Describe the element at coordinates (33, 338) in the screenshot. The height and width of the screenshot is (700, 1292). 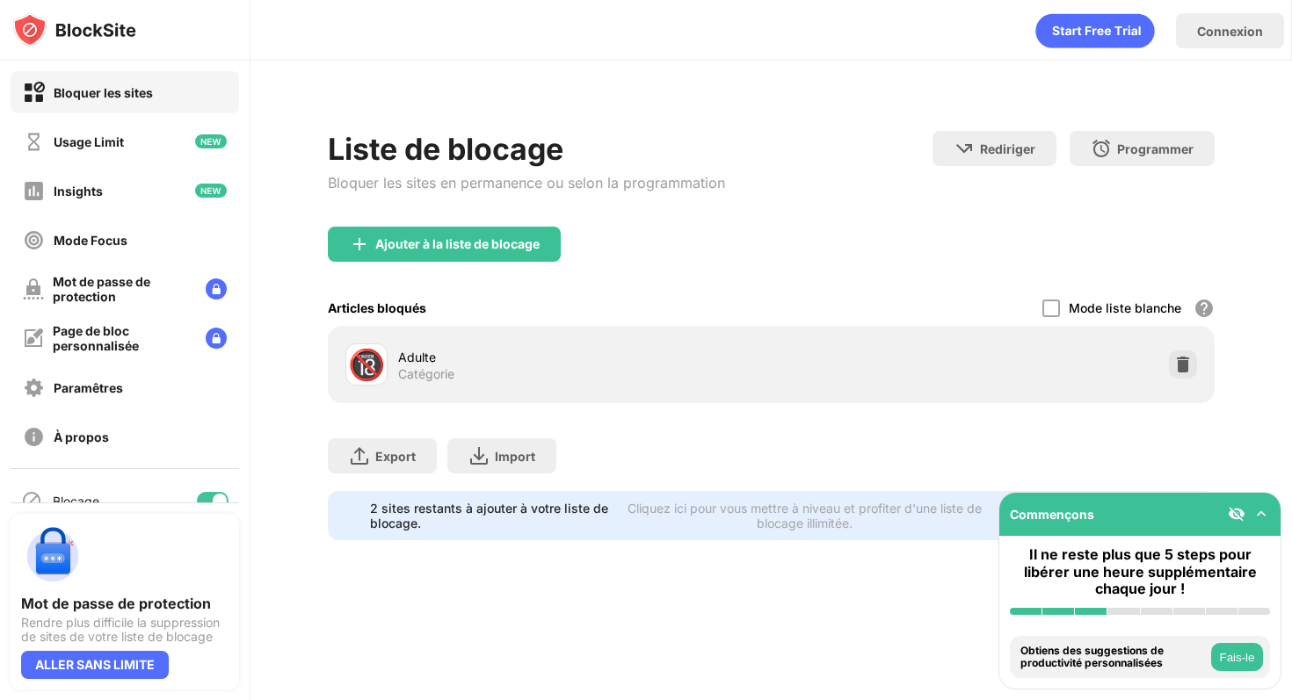
I see `img: customize-block-page-off.svg` at that location.